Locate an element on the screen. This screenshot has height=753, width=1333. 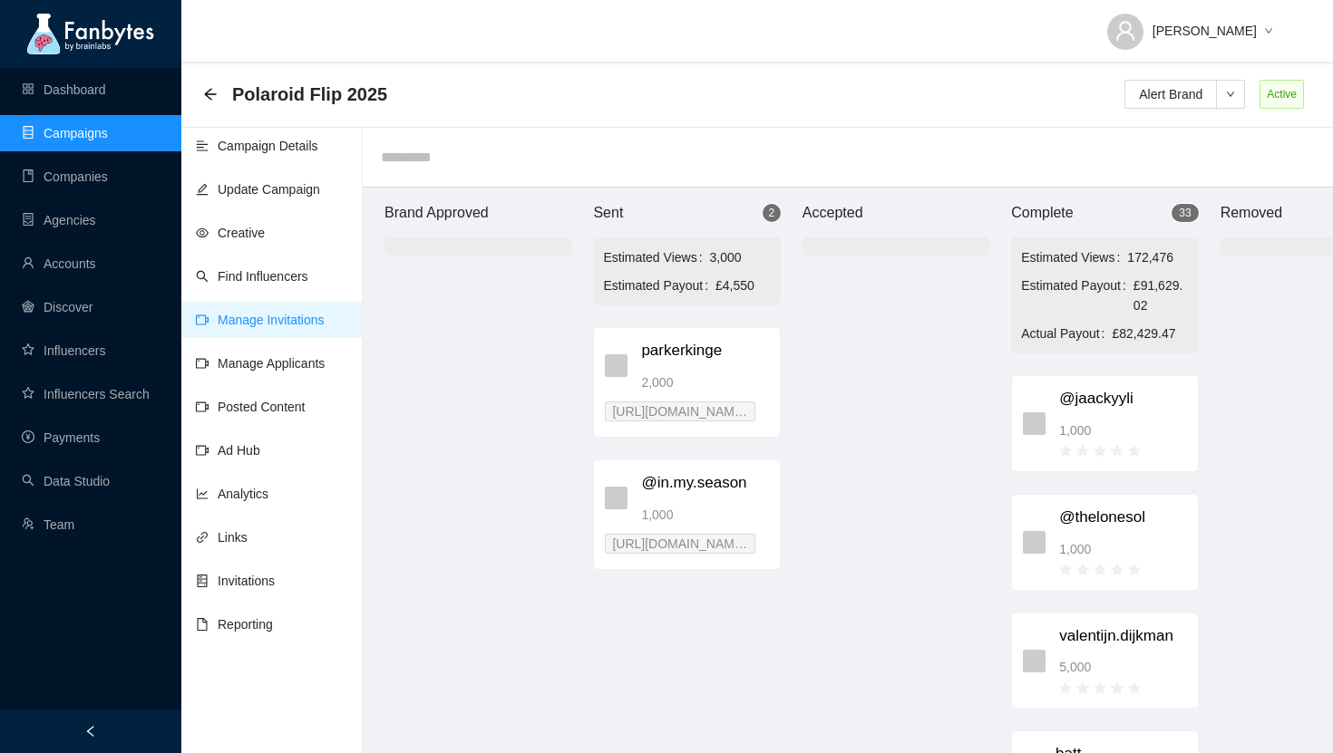
div: @thelonesol1,000 is located at coordinates (1104, 542).